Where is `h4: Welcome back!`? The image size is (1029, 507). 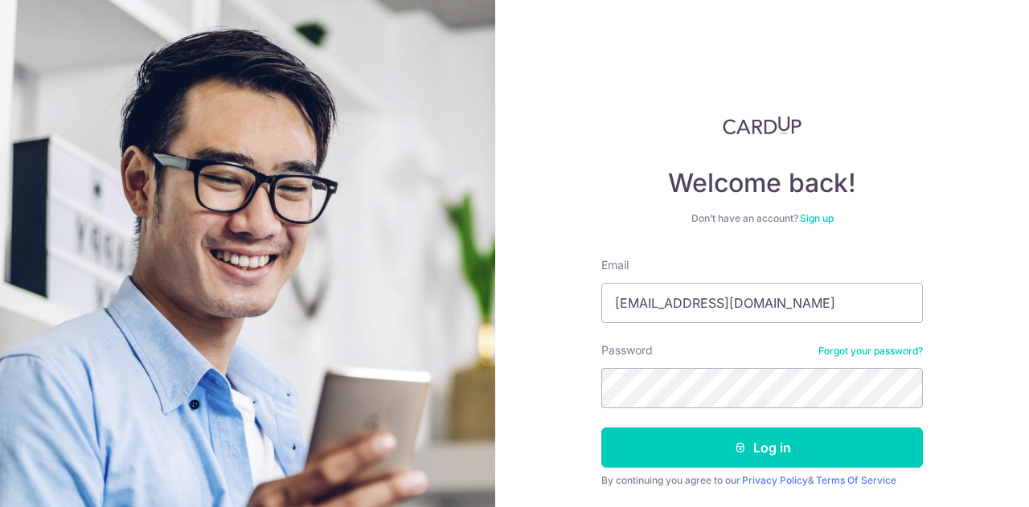
h4: Welcome back! is located at coordinates (762, 183).